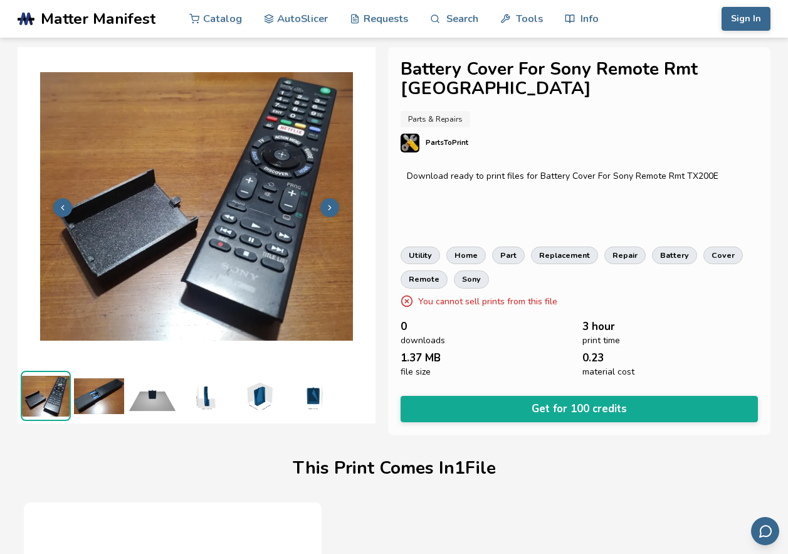 The image size is (788, 554). What do you see at coordinates (424, 279) in the screenshot?
I see `a: remote` at bounding box center [424, 279].